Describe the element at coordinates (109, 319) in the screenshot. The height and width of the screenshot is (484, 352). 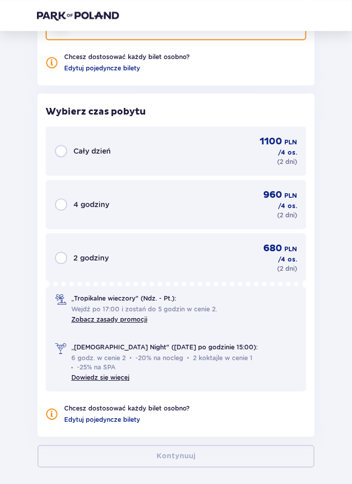
I see `a: Zobacz zasady promocji` at that location.